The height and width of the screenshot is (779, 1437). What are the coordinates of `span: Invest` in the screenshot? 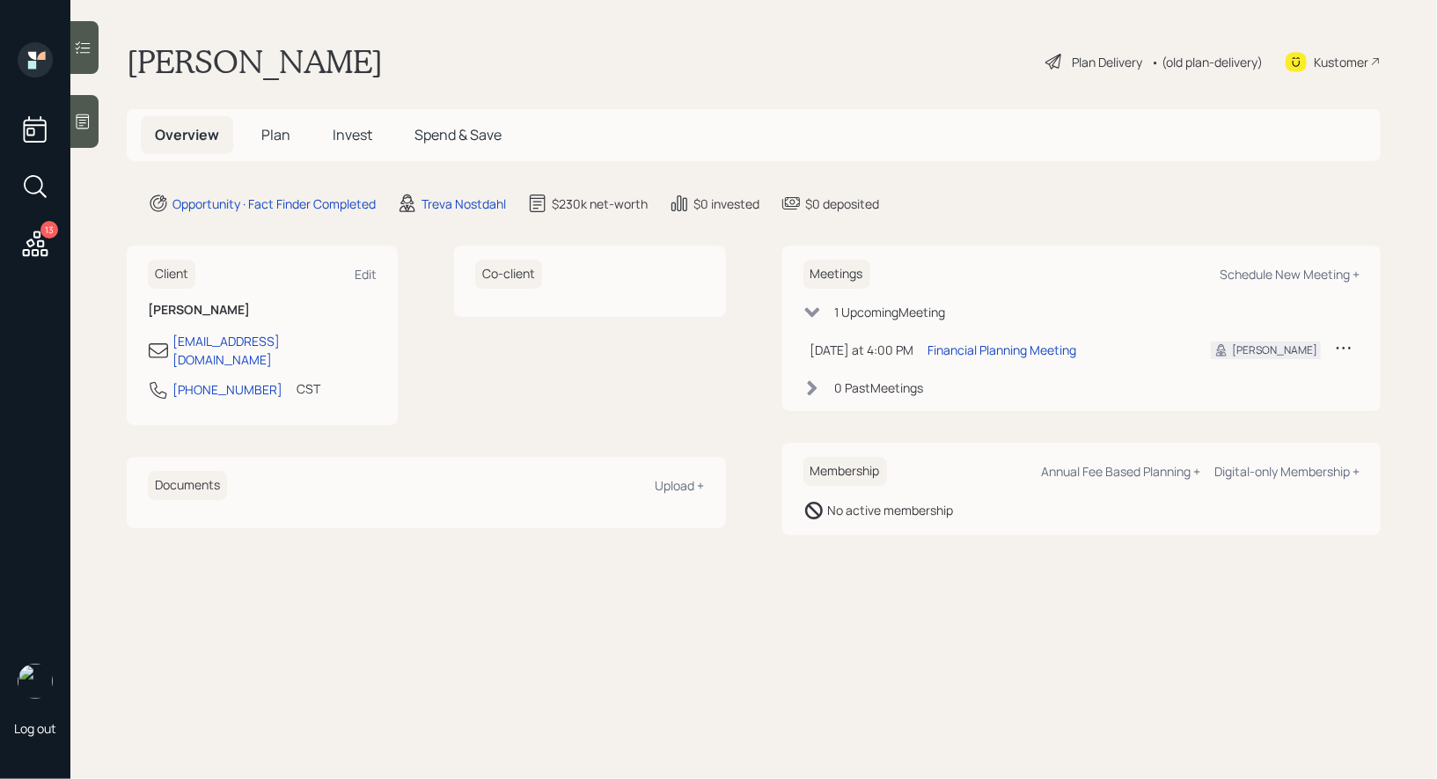 It's located at (352, 135).